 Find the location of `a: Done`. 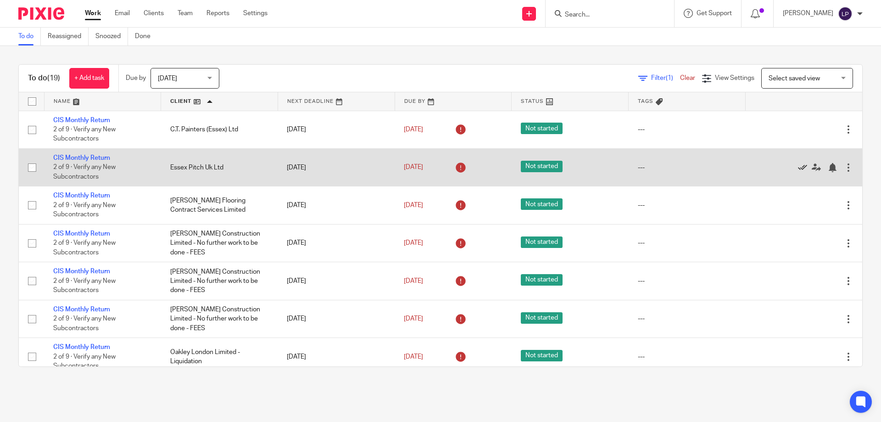

a: Done is located at coordinates (146, 36).